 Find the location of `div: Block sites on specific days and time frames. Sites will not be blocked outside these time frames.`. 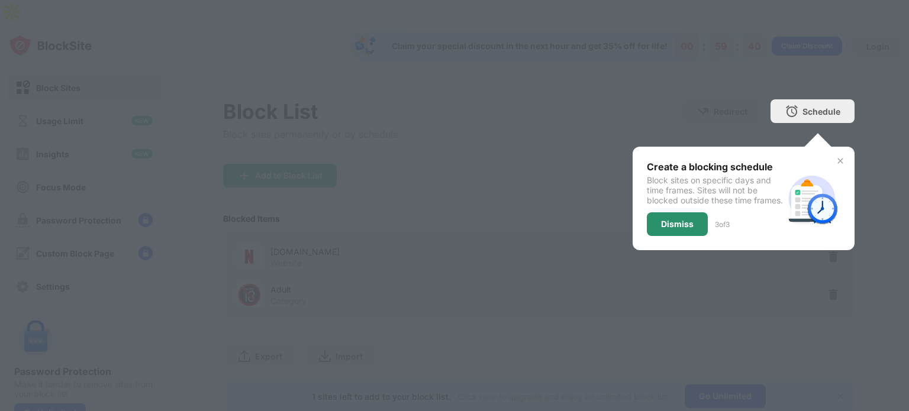

div: Block sites on specific days and time frames. Sites will not be blocked outside these time frames. is located at coordinates (715, 190).